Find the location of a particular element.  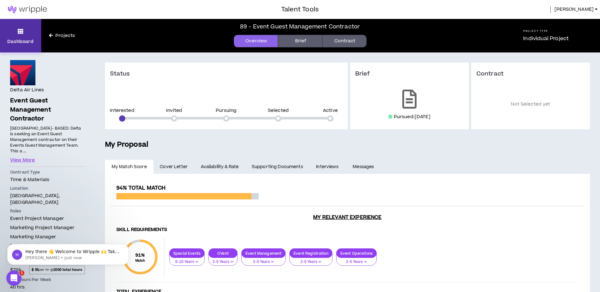

h3: Talent Tools is located at coordinates (300, 9).